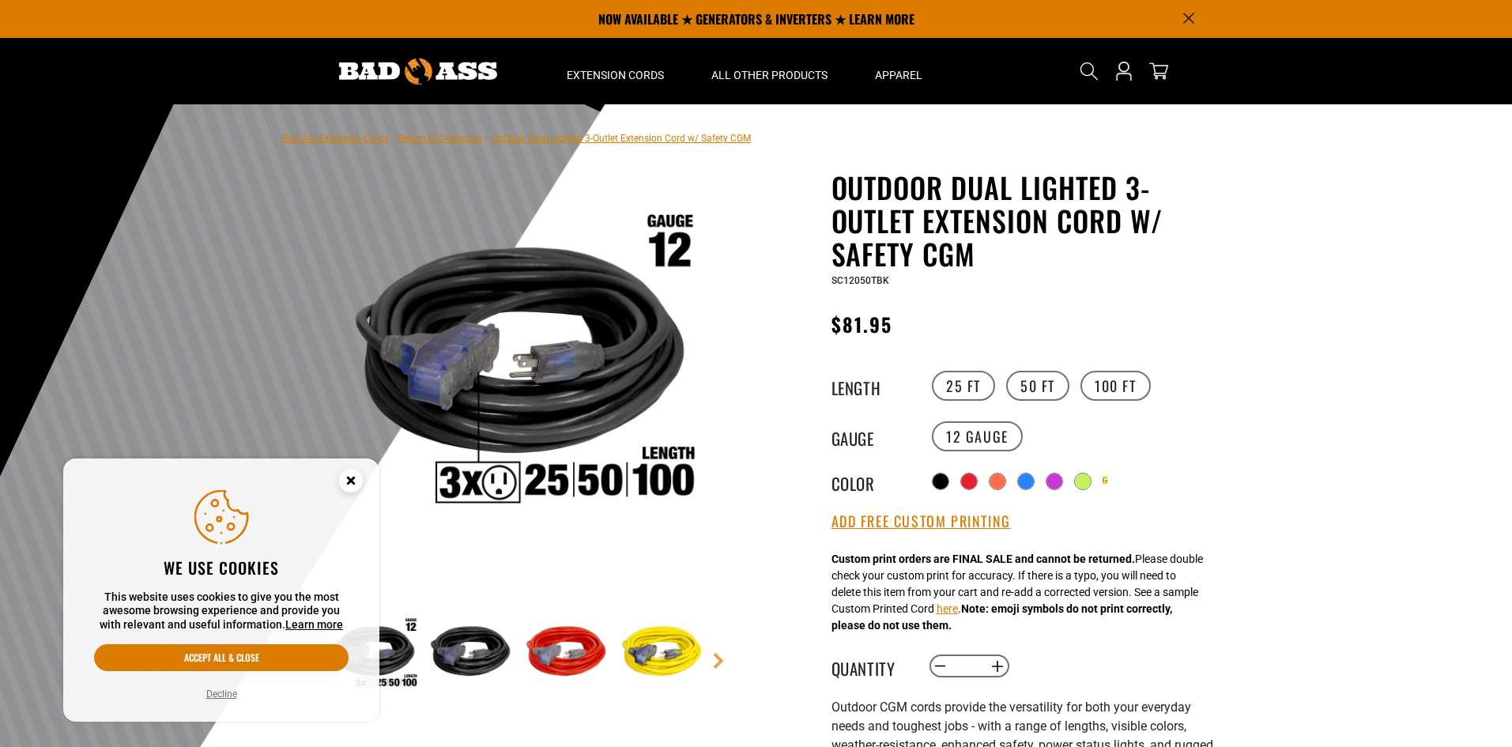 The width and height of the screenshot is (1512, 747). I want to click on strong: Custom print orders are FINAL SALE and cannot be returned., so click(984, 559).